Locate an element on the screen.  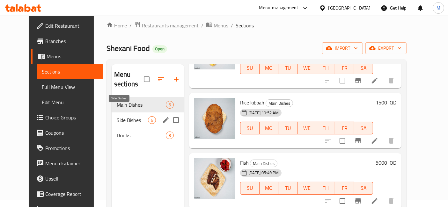
span: export is located at coordinates (386, 48).